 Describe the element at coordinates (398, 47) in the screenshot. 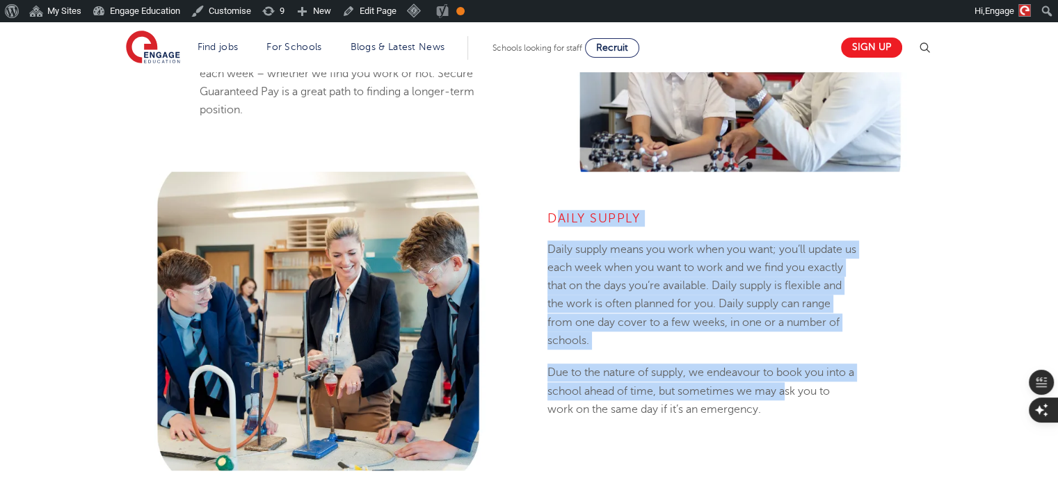

I see `a: Blogs & Latest News` at that location.